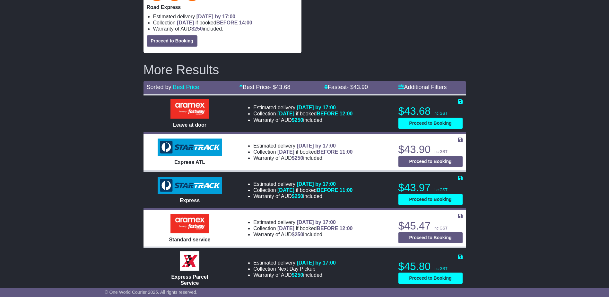 The image size is (609, 297). I want to click on span: Standard service, so click(189, 239).